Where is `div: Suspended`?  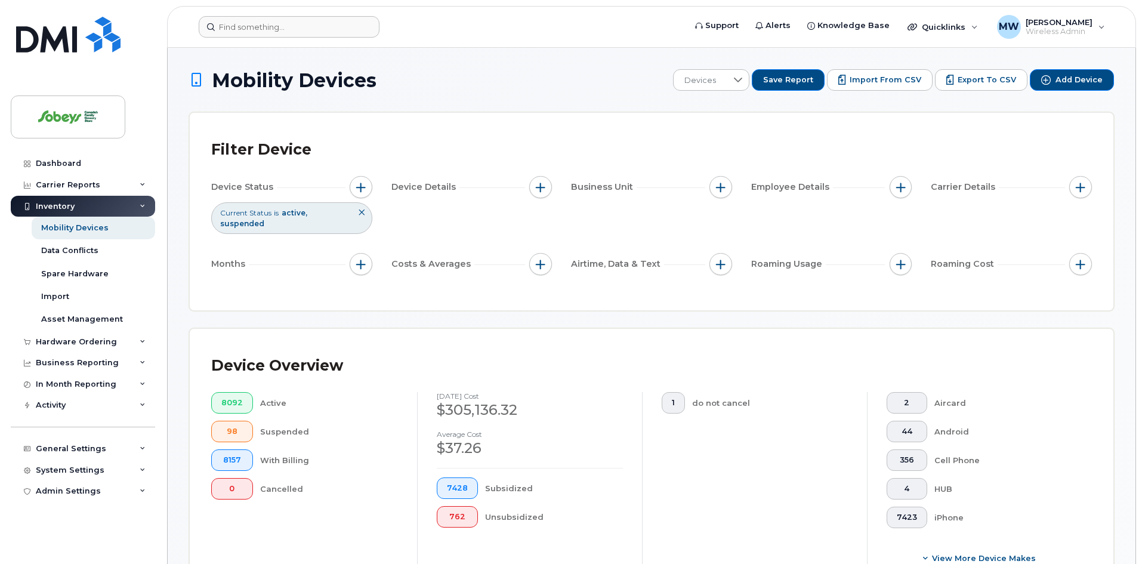
div: Suspended is located at coordinates (329, 431).